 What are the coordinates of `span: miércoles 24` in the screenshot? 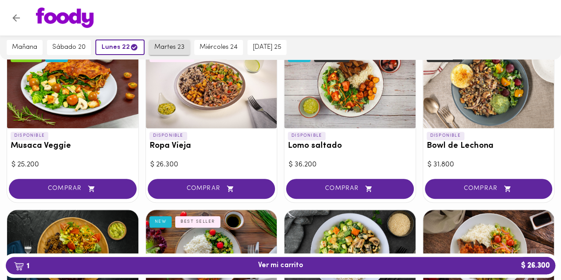 It's located at (219, 47).